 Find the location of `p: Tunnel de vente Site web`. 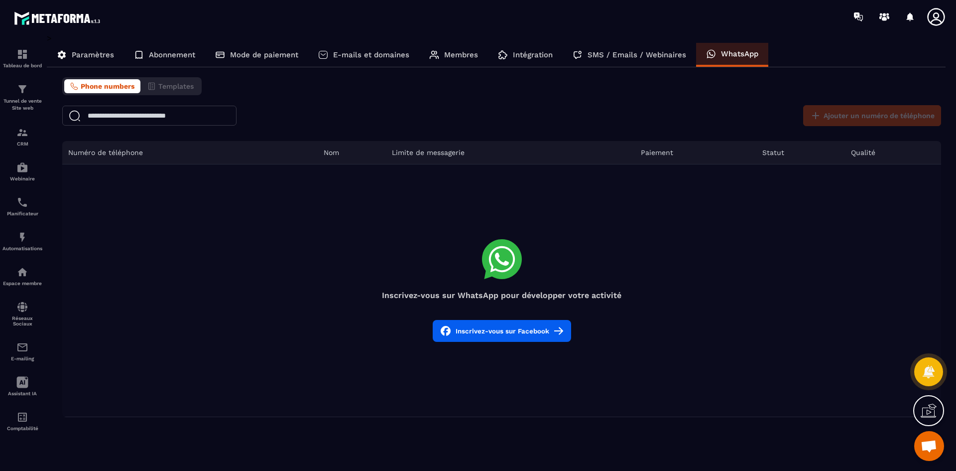

p: Tunnel de vente Site web is located at coordinates (22, 105).